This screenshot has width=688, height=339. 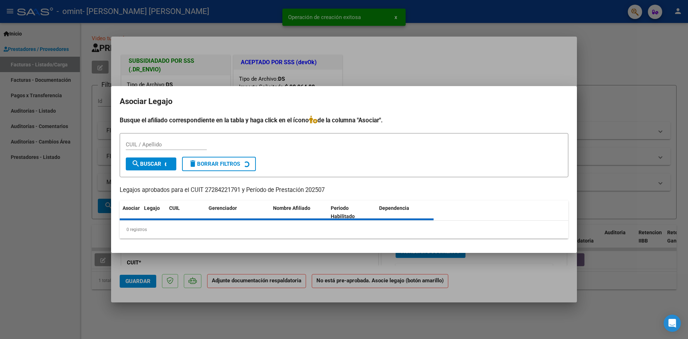 I want to click on span: Legajo, so click(x=152, y=208).